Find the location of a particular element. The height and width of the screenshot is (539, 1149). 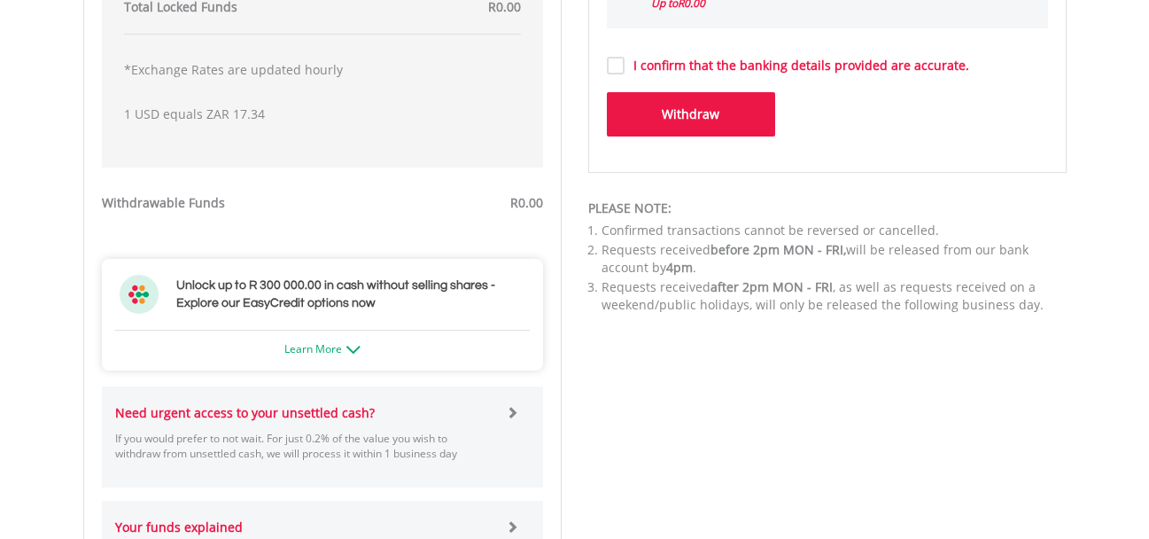

div: PLEASE NOTE: is located at coordinates (828, 208).